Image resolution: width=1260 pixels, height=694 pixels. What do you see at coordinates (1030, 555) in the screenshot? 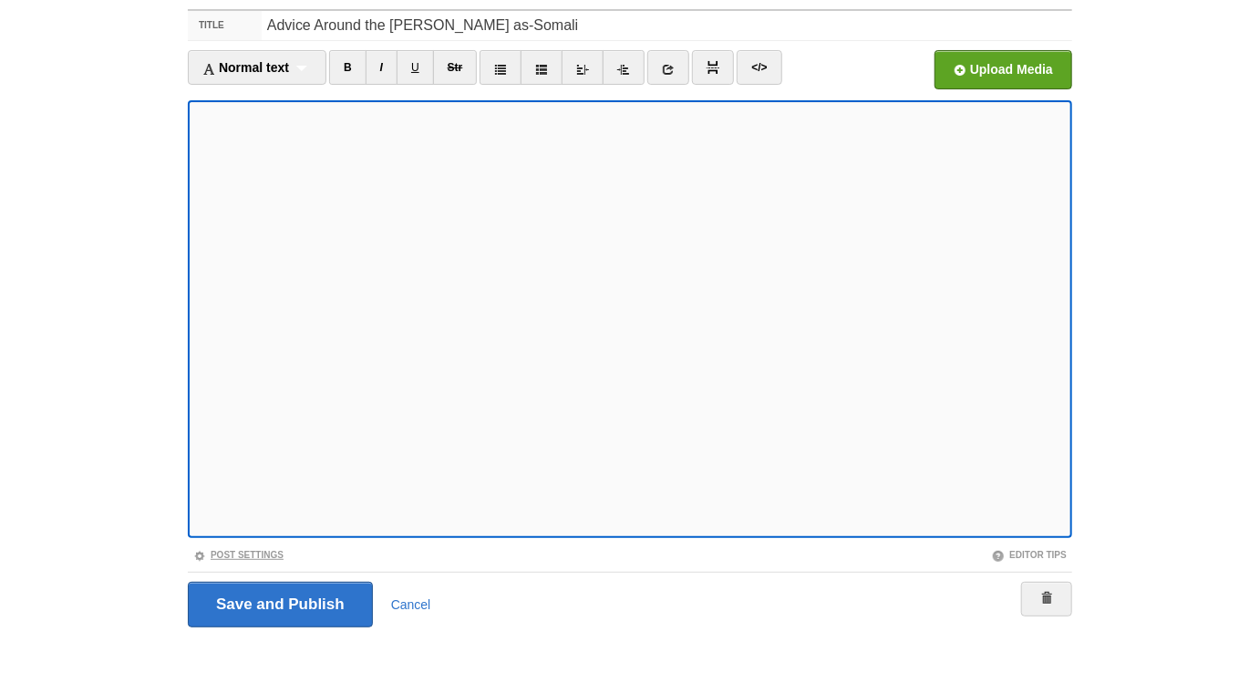
I see `a: Editor Tips` at bounding box center [1030, 555].